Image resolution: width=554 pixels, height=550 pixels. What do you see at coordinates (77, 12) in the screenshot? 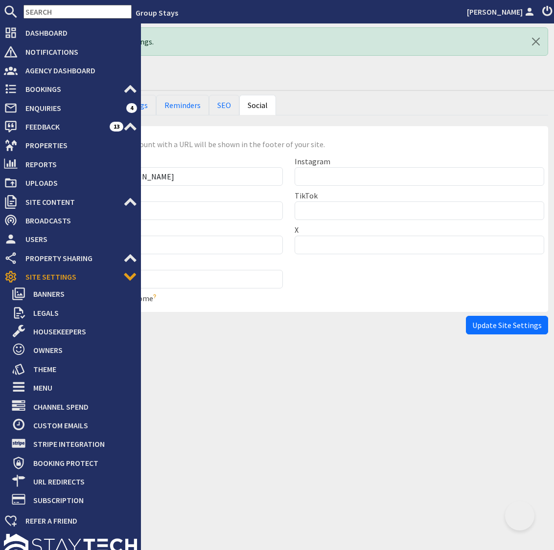
I see `input: SEARCH` at bounding box center [77, 12].